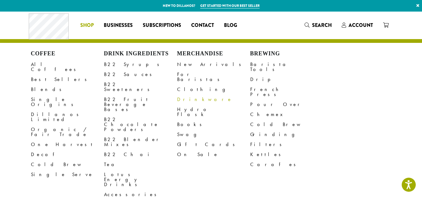 The height and width of the screenshot is (198, 422). Describe the element at coordinates (68, 54) in the screenshot. I see `h4: Coffee` at that location.